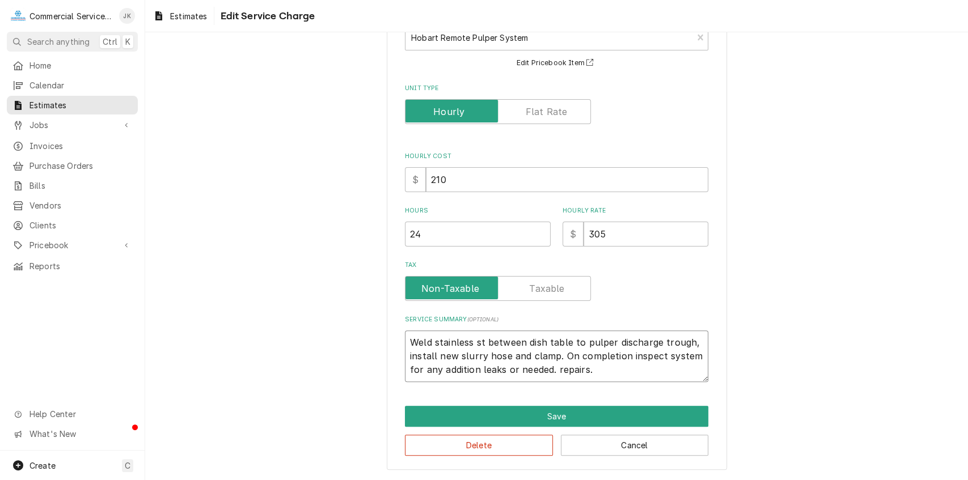  What do you see at coordinates (72, 266) in the screenshot?
I see `a: Reports` at bounding box center [72, 266].